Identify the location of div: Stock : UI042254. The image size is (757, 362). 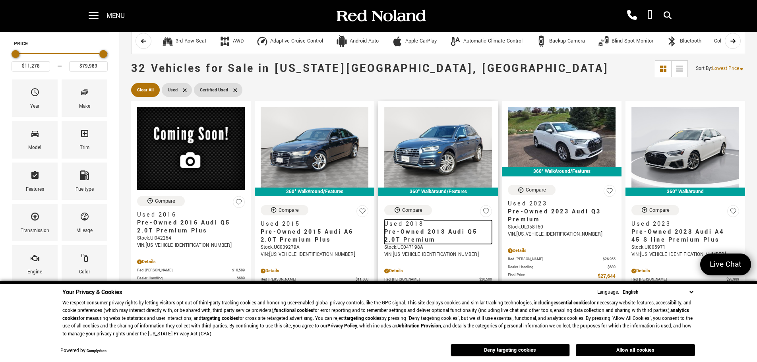
(191, 239).